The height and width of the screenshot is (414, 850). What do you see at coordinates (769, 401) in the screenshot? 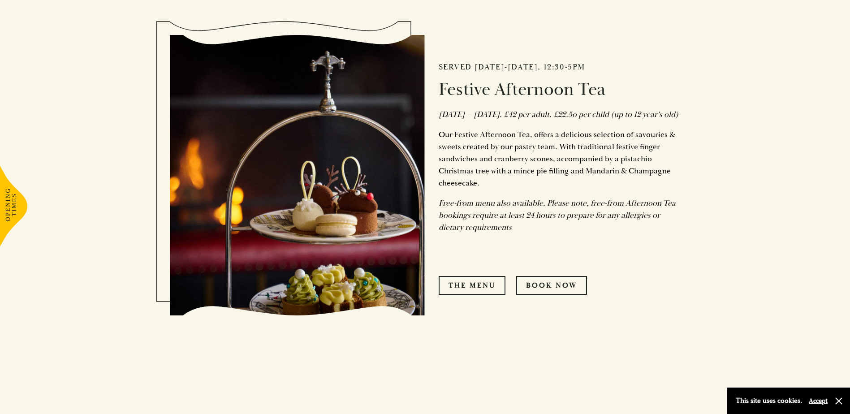
I see `p: This site uses cookies.` at bounding box center [769, 401].